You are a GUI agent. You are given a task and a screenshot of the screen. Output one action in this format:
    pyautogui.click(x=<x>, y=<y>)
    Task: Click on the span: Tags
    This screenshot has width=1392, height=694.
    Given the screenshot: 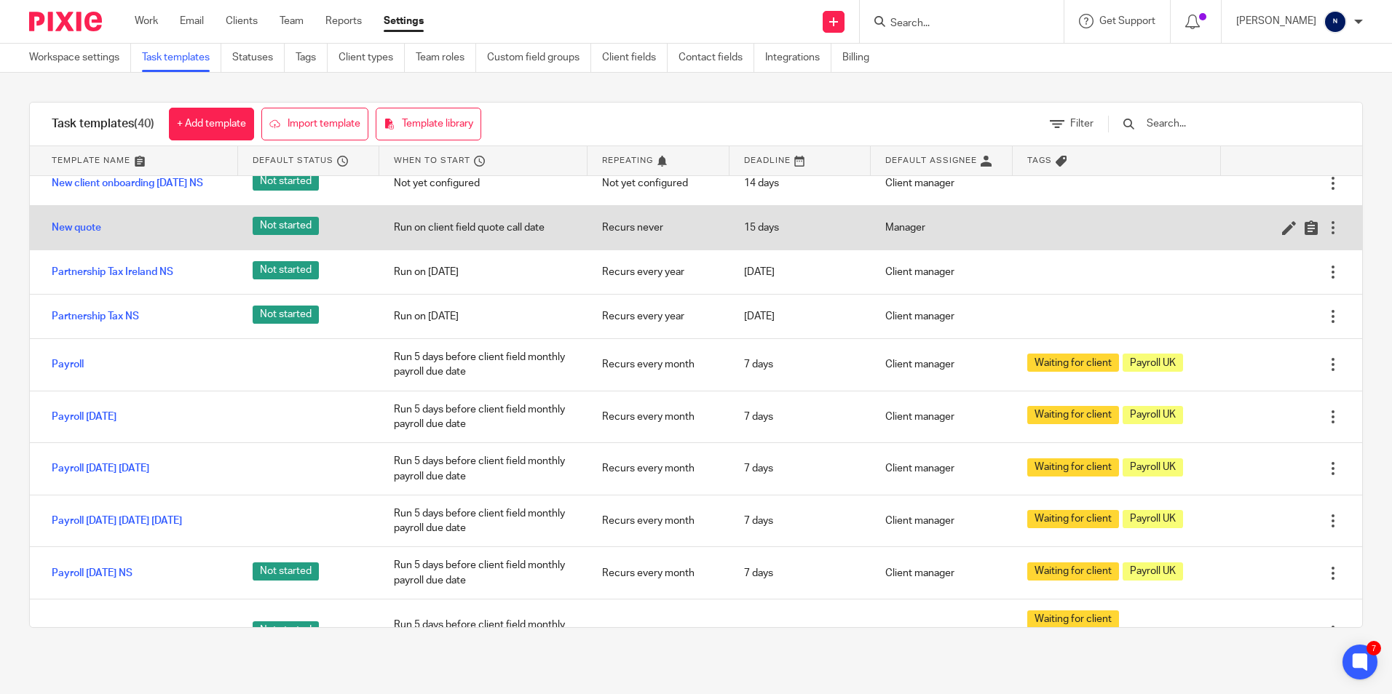 What is the action you would take?
    pyautogui.click(x=1040, y=160)
    